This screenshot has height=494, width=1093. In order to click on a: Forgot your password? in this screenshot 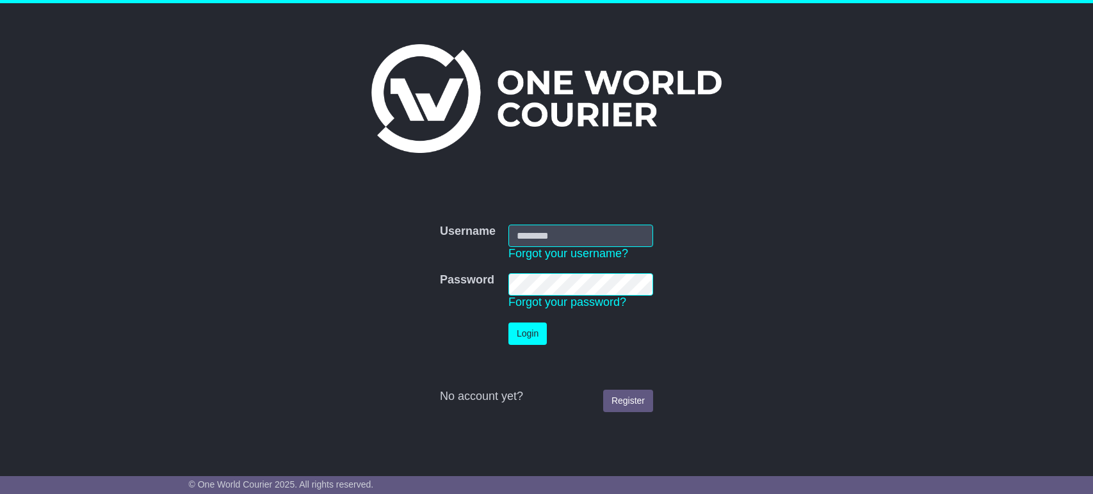, I will do `click(567, 302)`.